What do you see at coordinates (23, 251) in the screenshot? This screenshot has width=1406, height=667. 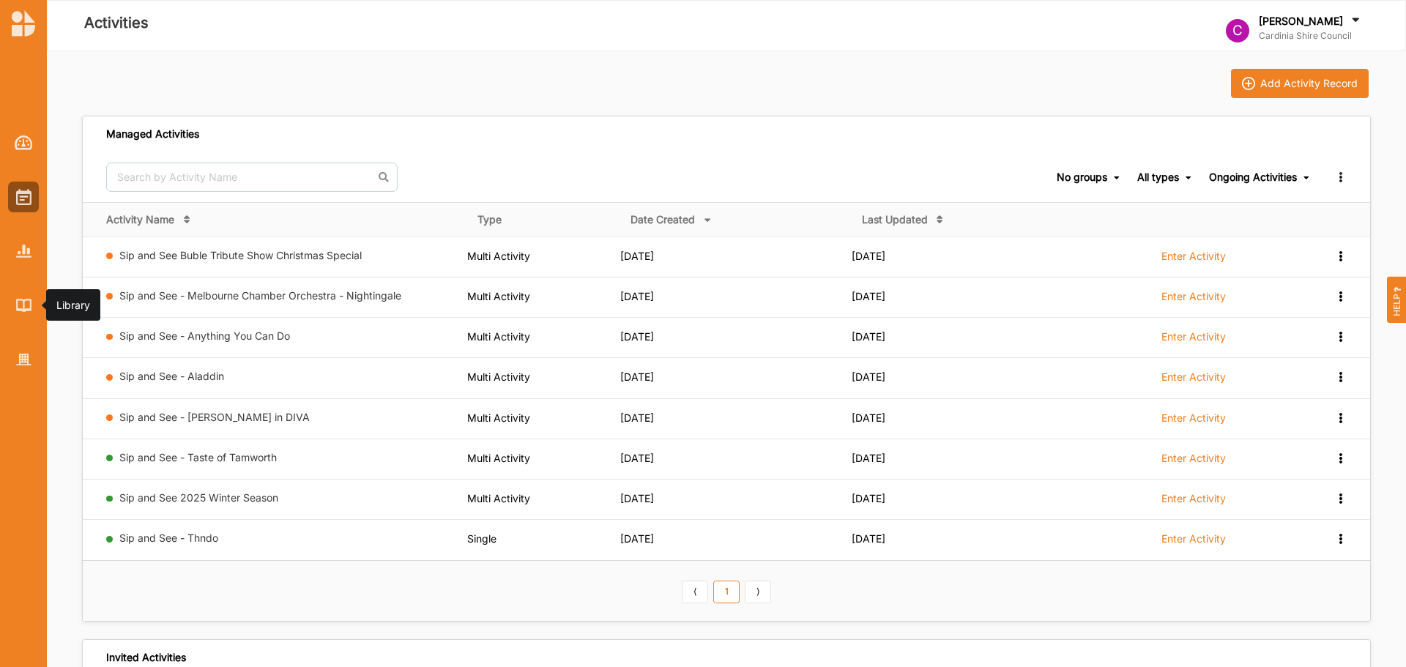 I see `img: Reports` at bounding box center [23, 251].